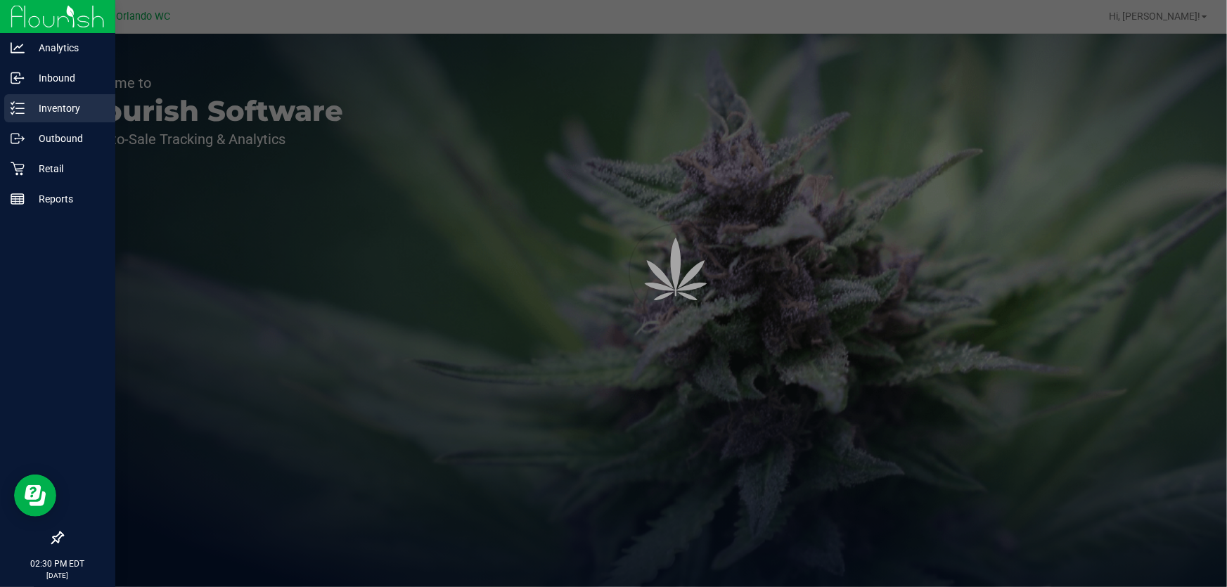  What do you see at coordinates (67, 78) in the screenshot?
I see `p: Inbound` at bounding box center [67, 78].